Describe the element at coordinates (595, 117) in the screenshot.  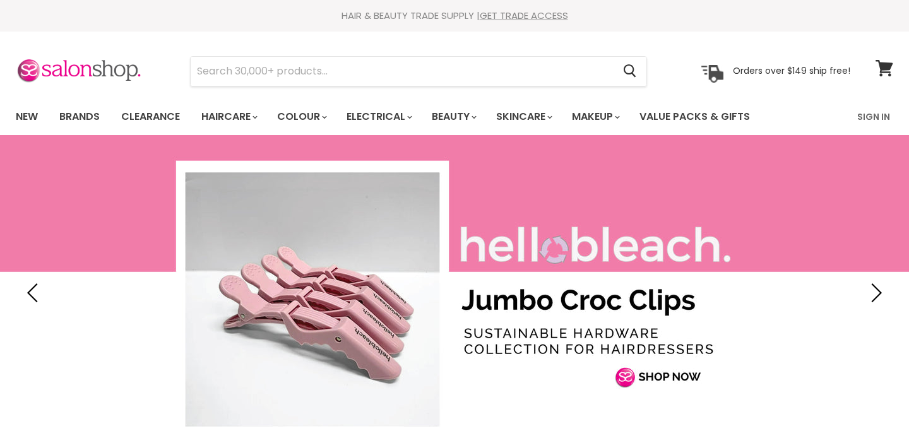
I see `a: Makeup` at that location.